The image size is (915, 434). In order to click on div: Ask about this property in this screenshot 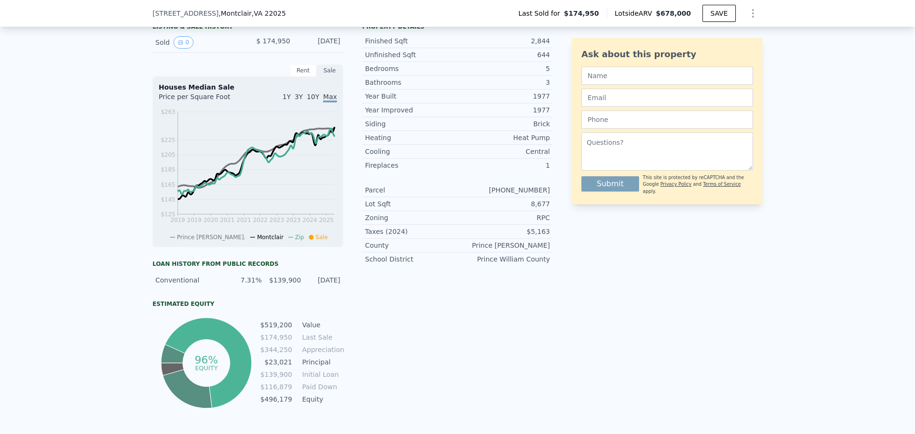, I will do `click(667, 54)`.